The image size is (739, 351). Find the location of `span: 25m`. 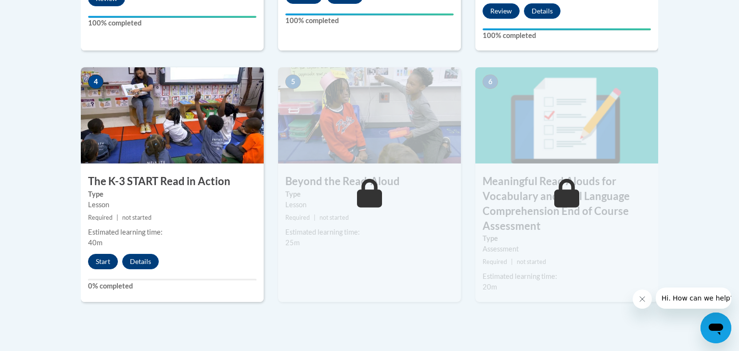

span: 25m is located at coordinates (293, 243).